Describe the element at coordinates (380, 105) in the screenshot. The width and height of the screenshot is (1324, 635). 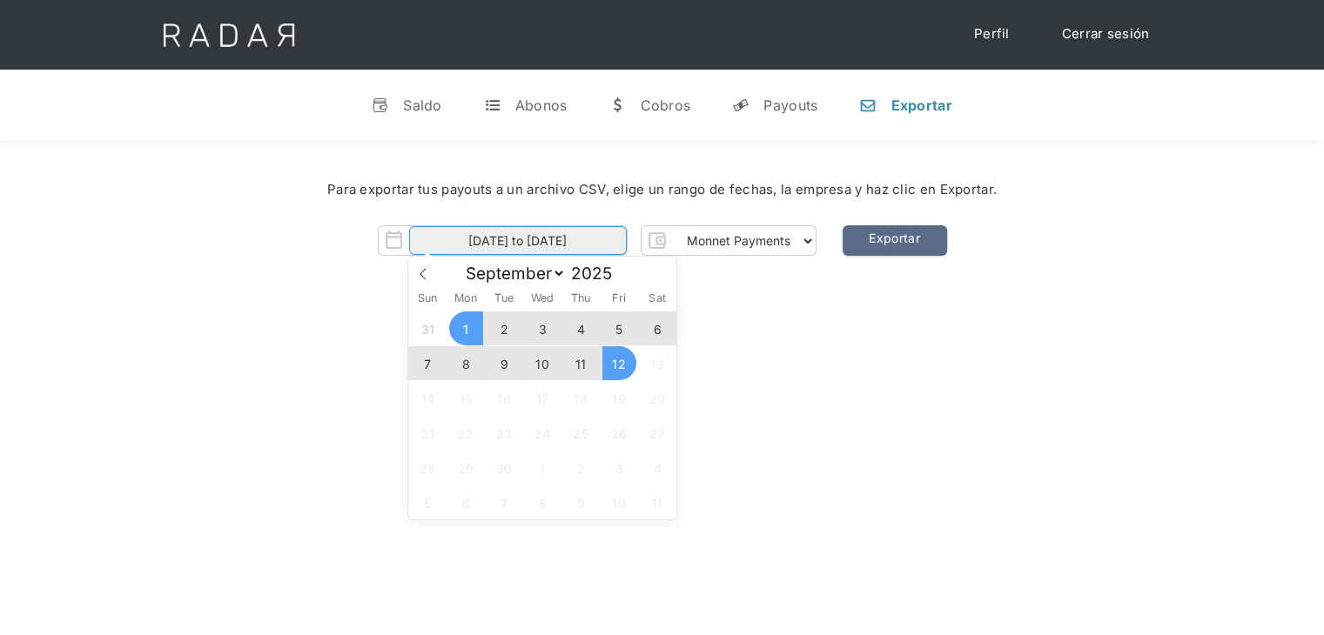
I see `div: v` at that location.